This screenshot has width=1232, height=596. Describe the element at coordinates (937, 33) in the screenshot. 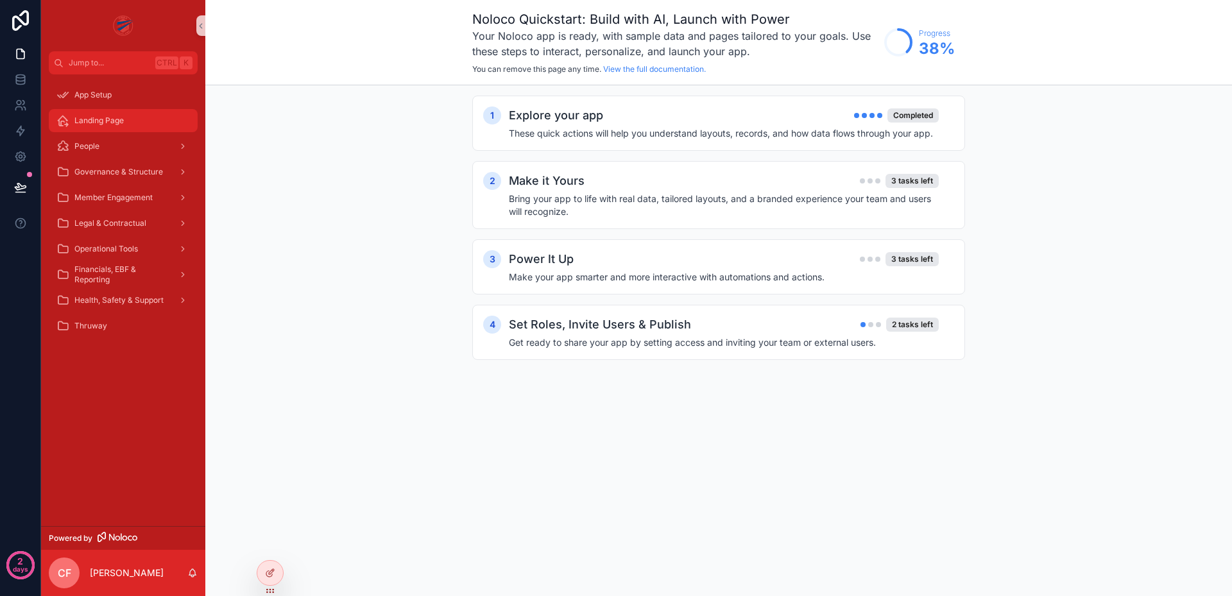

I see `span: Progress` at that location.